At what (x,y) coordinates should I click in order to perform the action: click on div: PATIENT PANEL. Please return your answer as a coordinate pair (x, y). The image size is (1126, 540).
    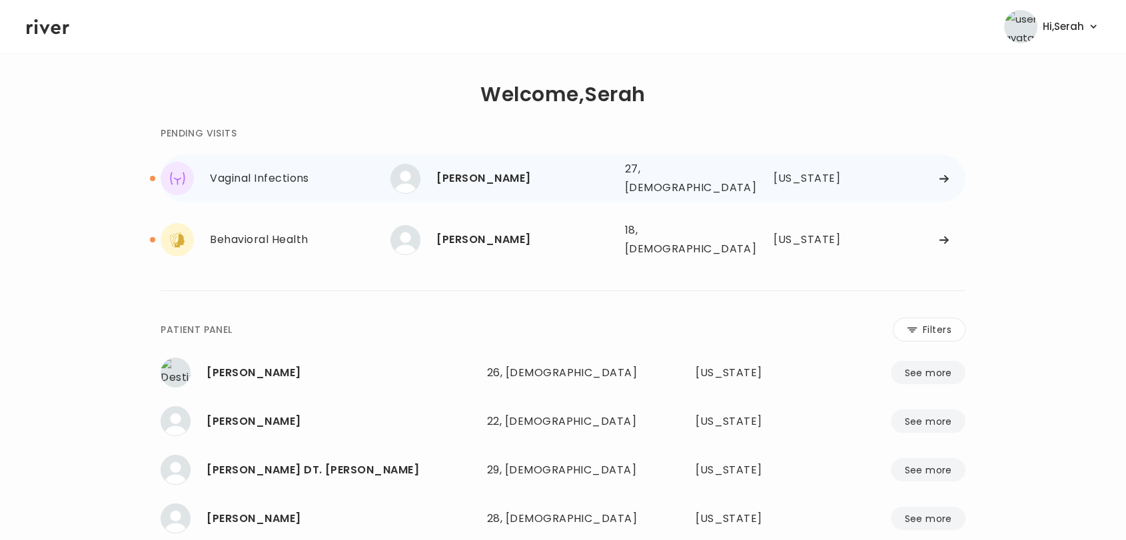
    Looking at the image, I should click on (196, 330).